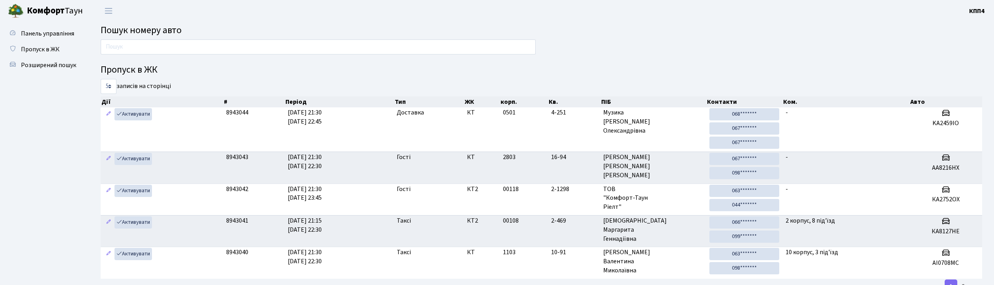 The width and height of the screenshot is (994, 285). What do you see at coordinates (509, 113) in the screenshot?
I see `span: 0501` at bounding box center [509, 113].